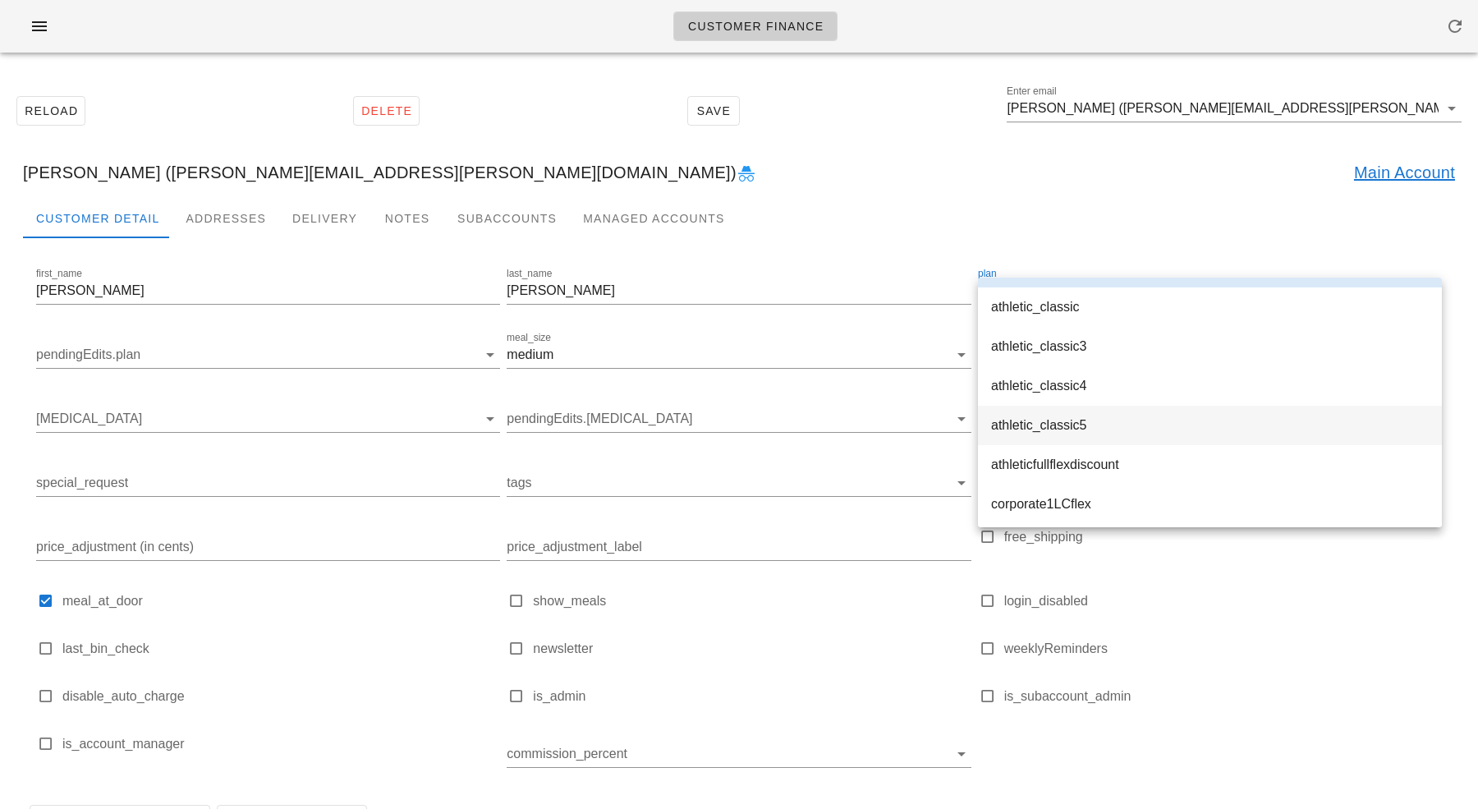 Image resolution: width=1478 pixels, height=809 pixels. Describe the element at coordinates (281, 696) in the screenshot. I see `label: disable_auto_charge` at that location.